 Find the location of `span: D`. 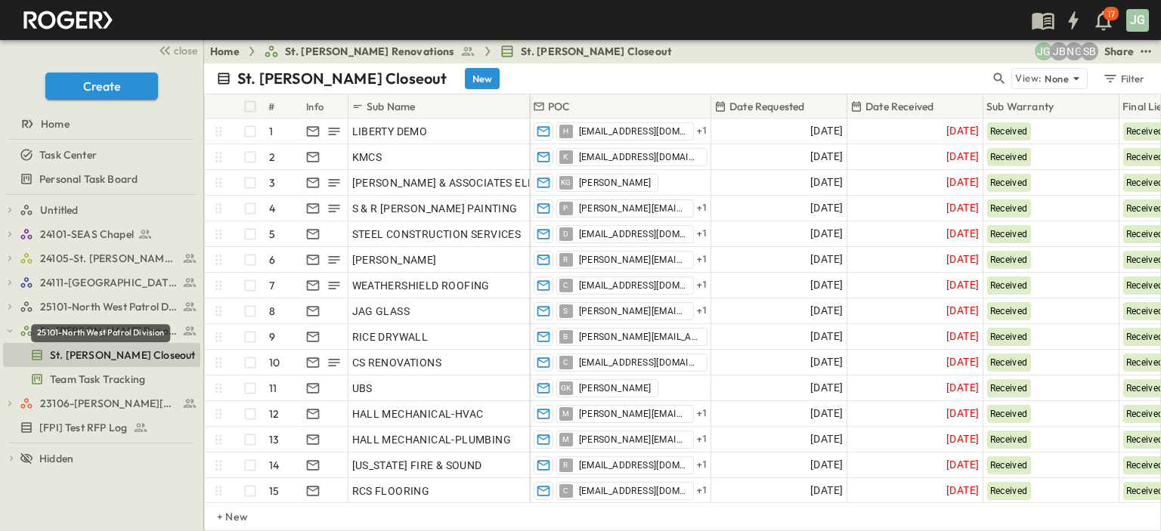

span: D is located at coordinates (566, 234).